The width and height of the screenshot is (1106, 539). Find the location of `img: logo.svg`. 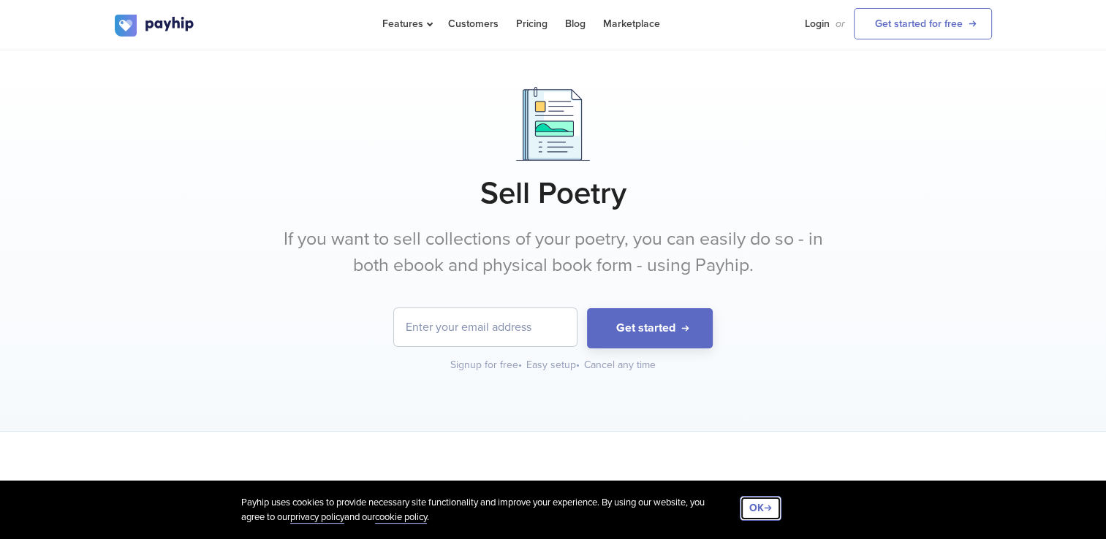

img: logo.svg is located at coordinates (155, 26).